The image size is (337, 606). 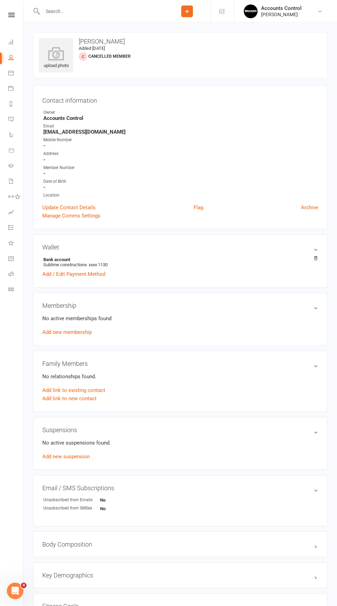 What do you see at coordinates (74, 390) in the screenshot?
I see `a: Add link to existing contact` at bounding box center [74, 390].